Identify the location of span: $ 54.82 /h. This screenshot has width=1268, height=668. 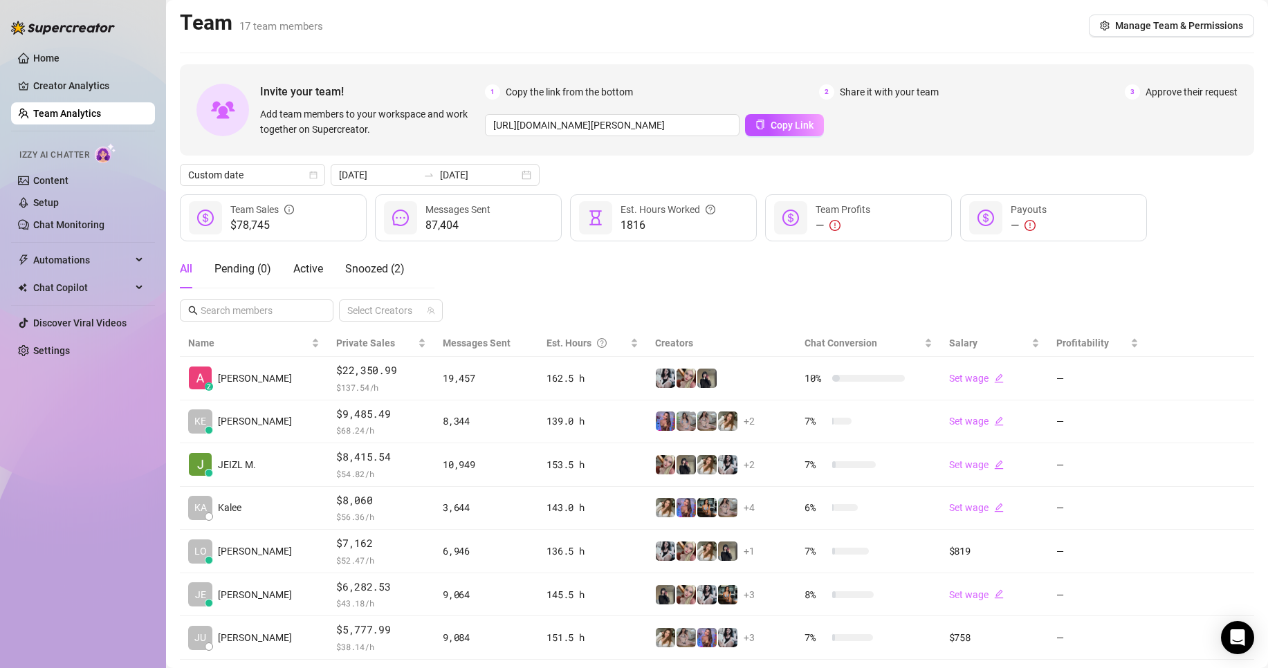
(381, 474).